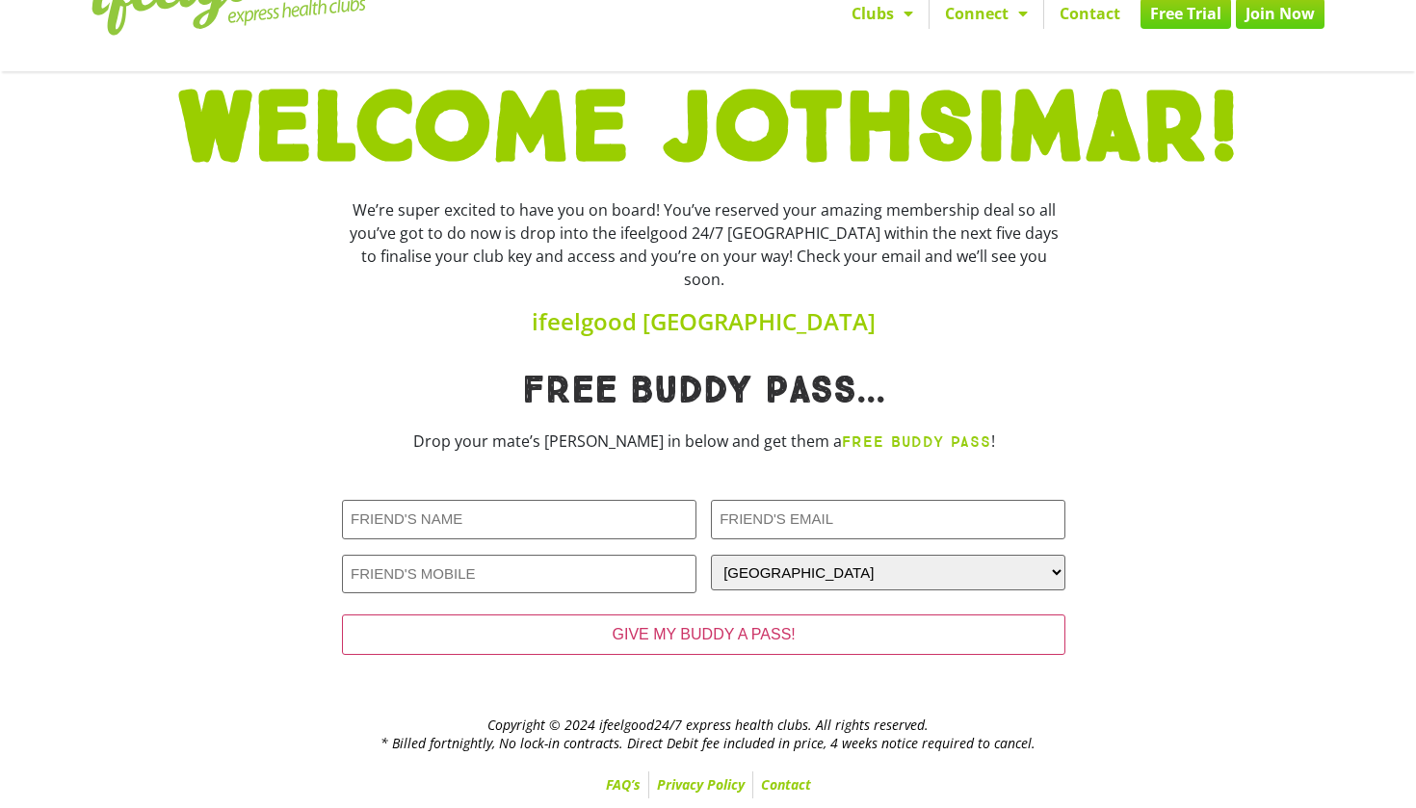 The image size is (1416, 808). What do you see at coordinates (708, 785) in the screenshot?
I see `nav: Menu` at bounding box center [708, 785].